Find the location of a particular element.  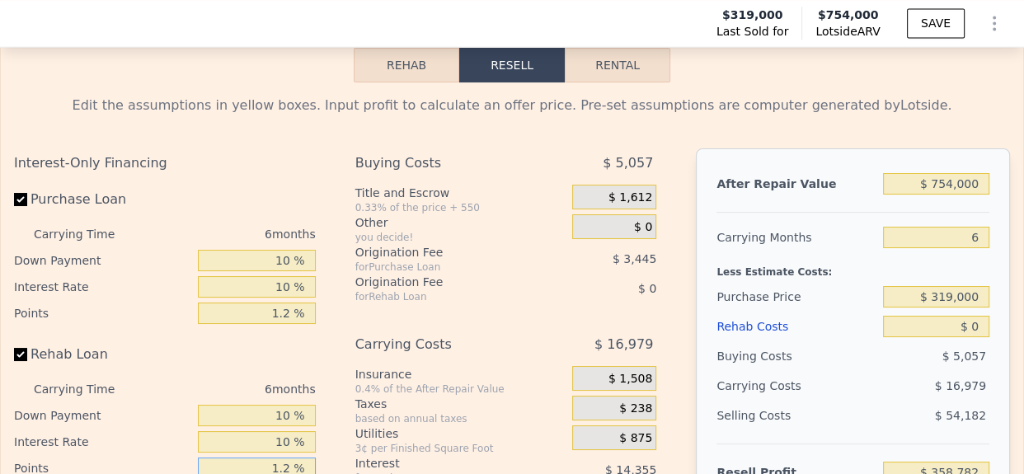

button: SAVE is located at coordinates (936, 23).